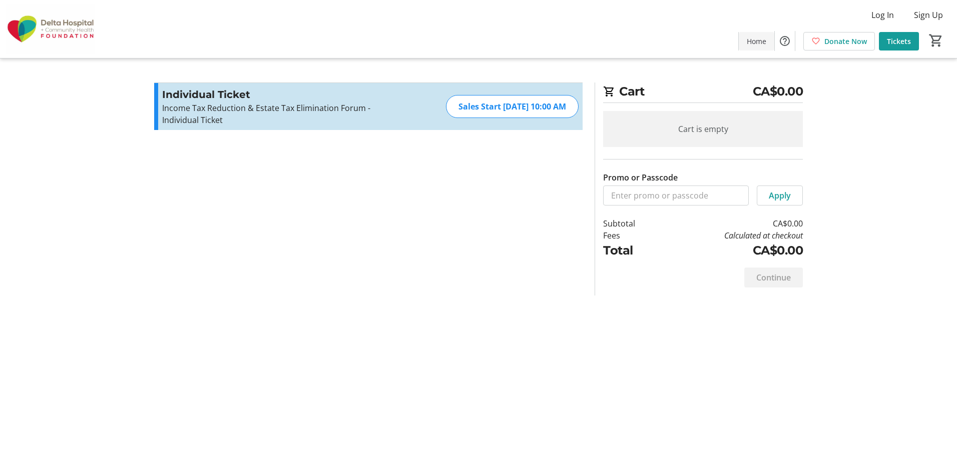 The image size is (957, 462). I want to click on h3: Individual Ticket, so click(271, 95).